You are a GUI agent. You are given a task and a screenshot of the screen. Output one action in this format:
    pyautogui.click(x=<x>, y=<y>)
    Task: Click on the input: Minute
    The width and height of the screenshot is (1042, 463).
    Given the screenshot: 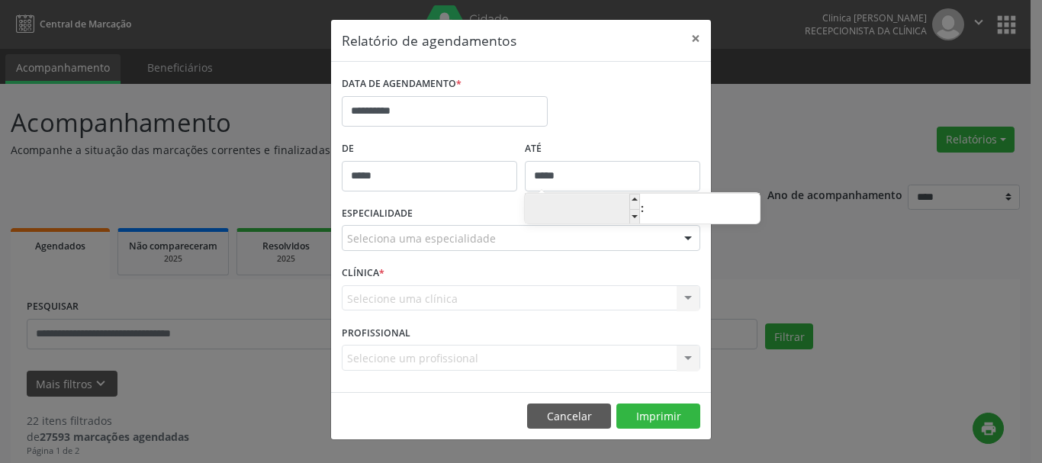 What is the action you would take?
    pyautogui.click(x=702, y=210)
    